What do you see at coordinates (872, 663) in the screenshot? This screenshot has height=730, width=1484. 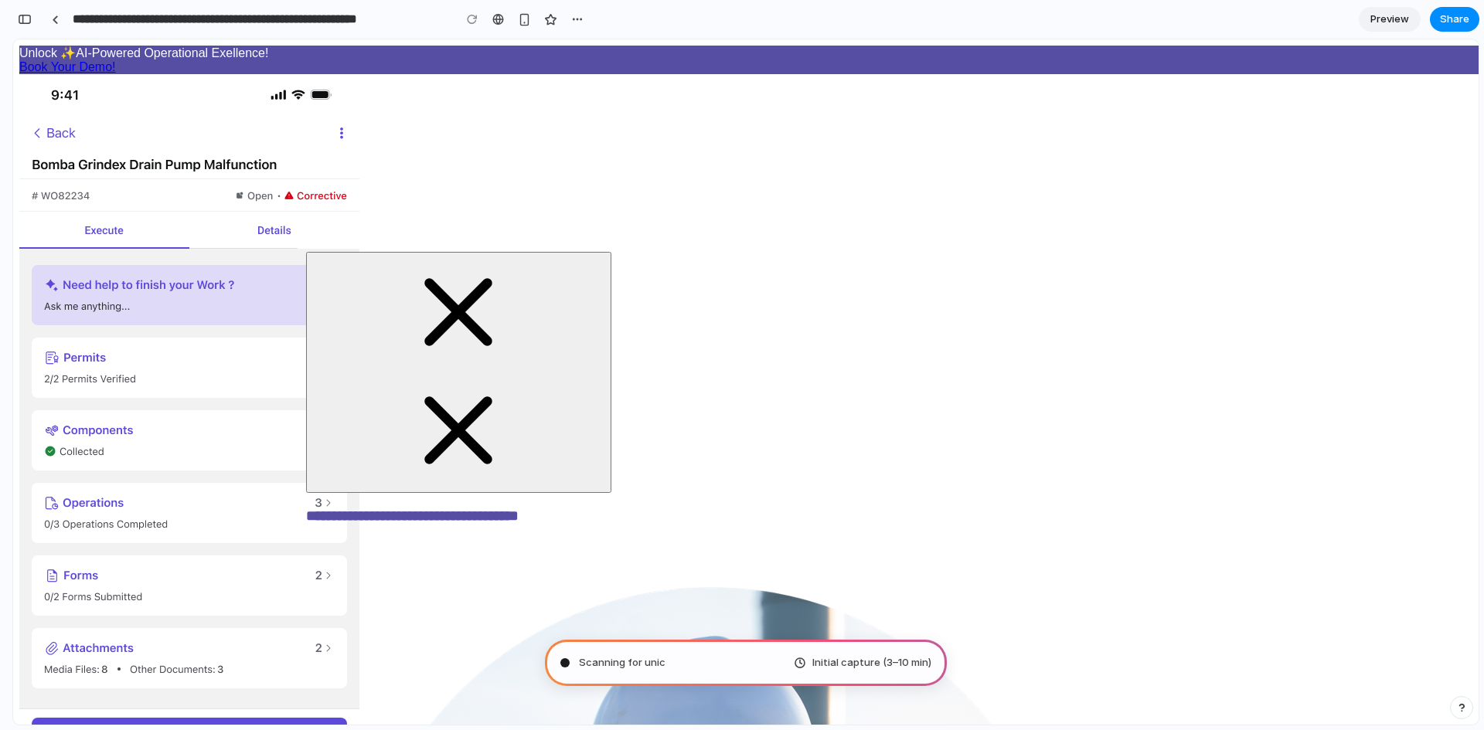 I see `span: Initial capture (3–10 min)` at bounding box center [872, 663].